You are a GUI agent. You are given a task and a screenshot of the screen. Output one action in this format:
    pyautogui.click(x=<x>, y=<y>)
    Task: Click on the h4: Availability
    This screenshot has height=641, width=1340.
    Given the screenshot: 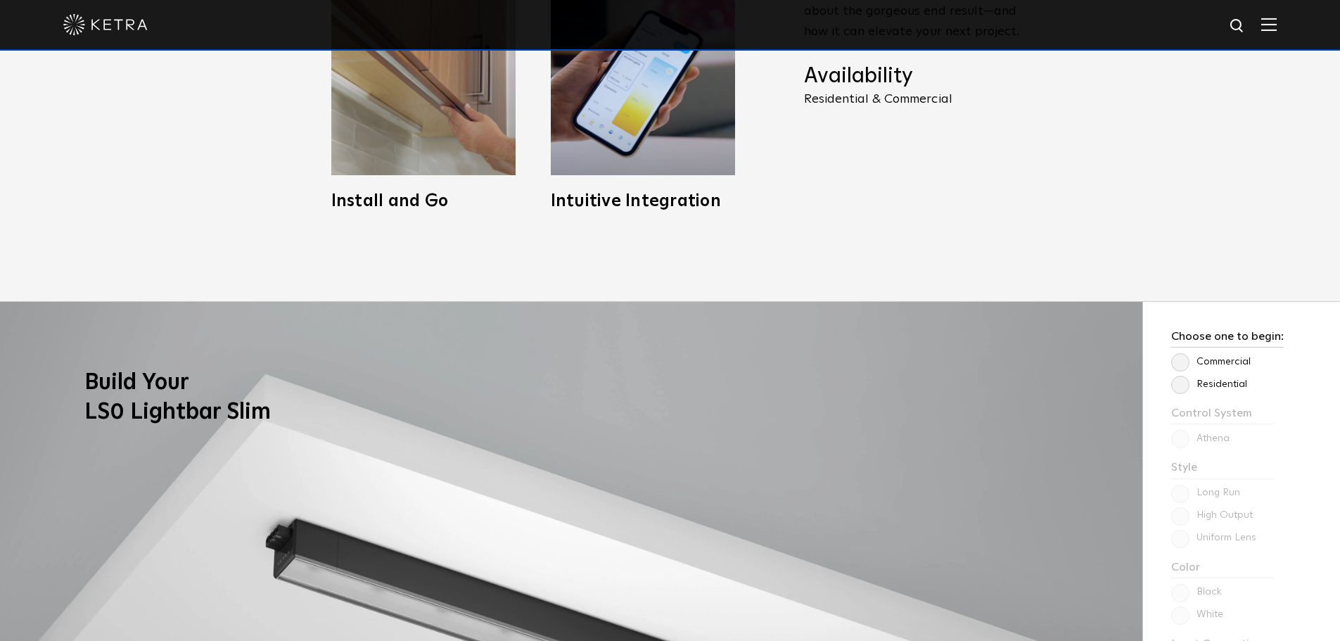 What is the action you would take?
    pyautogui.click(x=913, y=77)
    